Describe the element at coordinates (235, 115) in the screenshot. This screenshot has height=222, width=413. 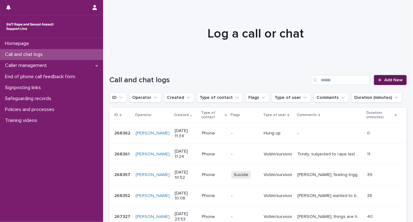
I see `p: Flags` at that location.